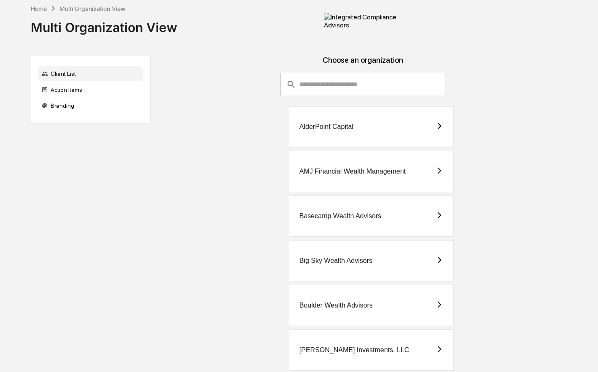  I want to click on div: Boulder Wealth Advisors, so click(336, 306).